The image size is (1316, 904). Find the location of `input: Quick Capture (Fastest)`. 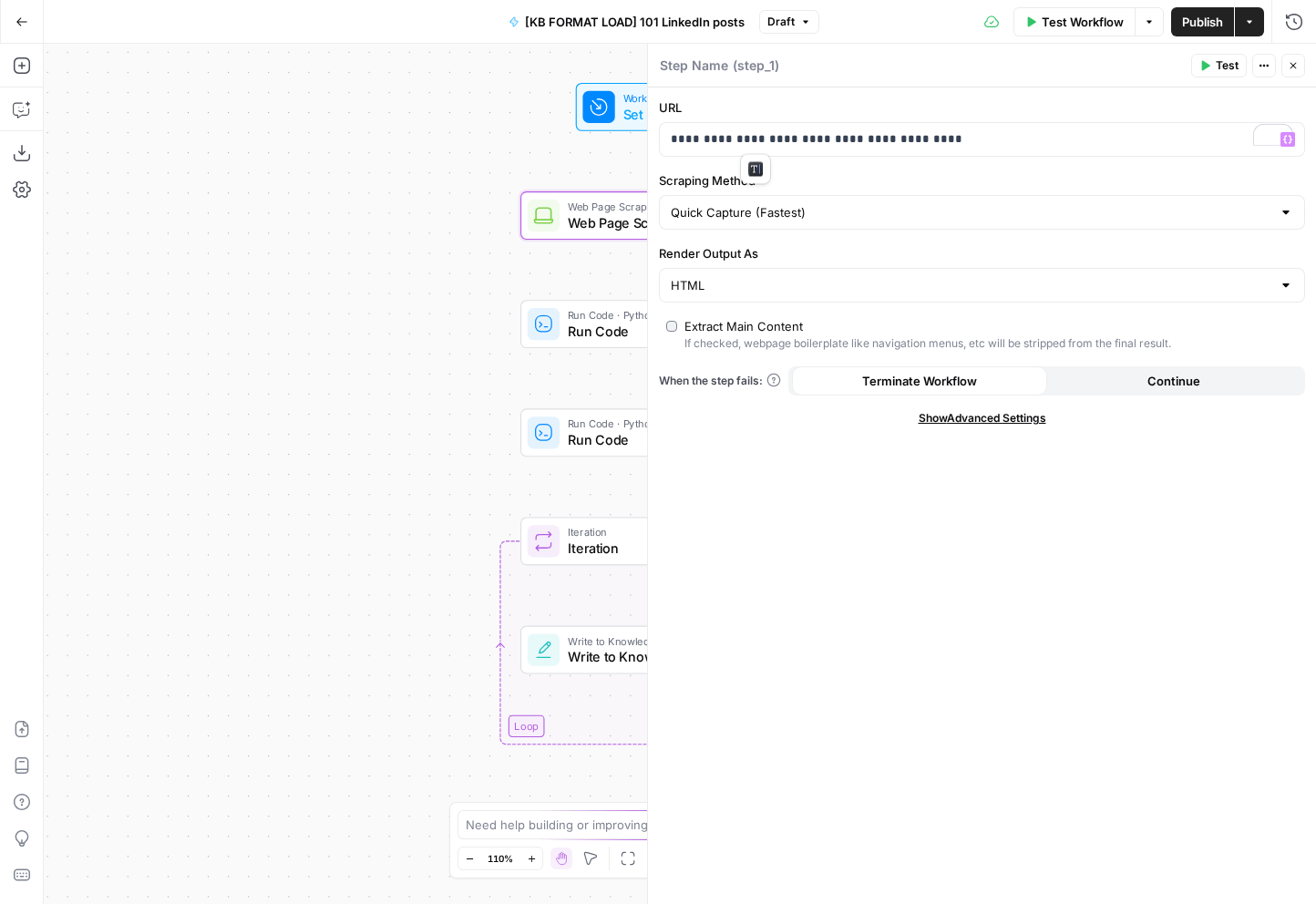

input: Quick Capture (Fastest) is located at coordinates (970, 213).